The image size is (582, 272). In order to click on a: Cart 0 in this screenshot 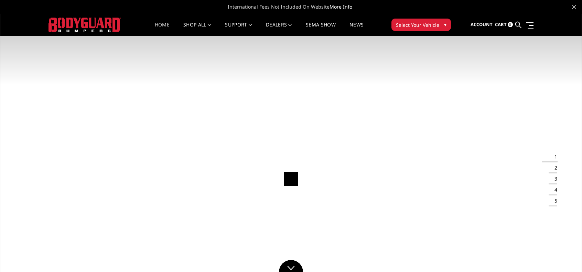, I will do `click(504, 25)`.